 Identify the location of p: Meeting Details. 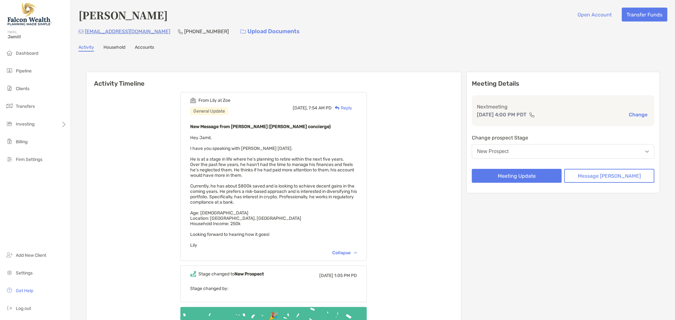
(563, 83).